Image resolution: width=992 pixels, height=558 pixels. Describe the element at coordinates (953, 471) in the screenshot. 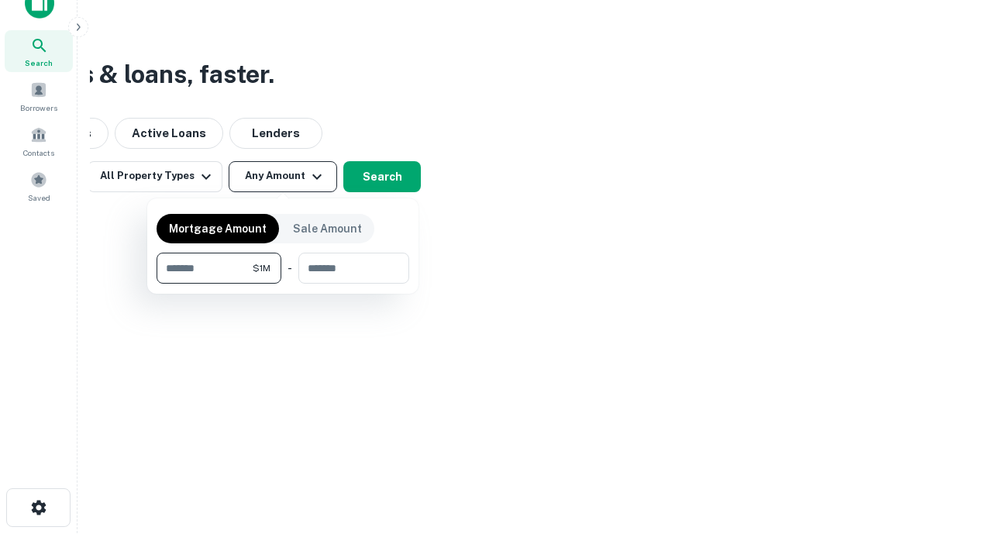

I see `div: Chat Widget` at that location.